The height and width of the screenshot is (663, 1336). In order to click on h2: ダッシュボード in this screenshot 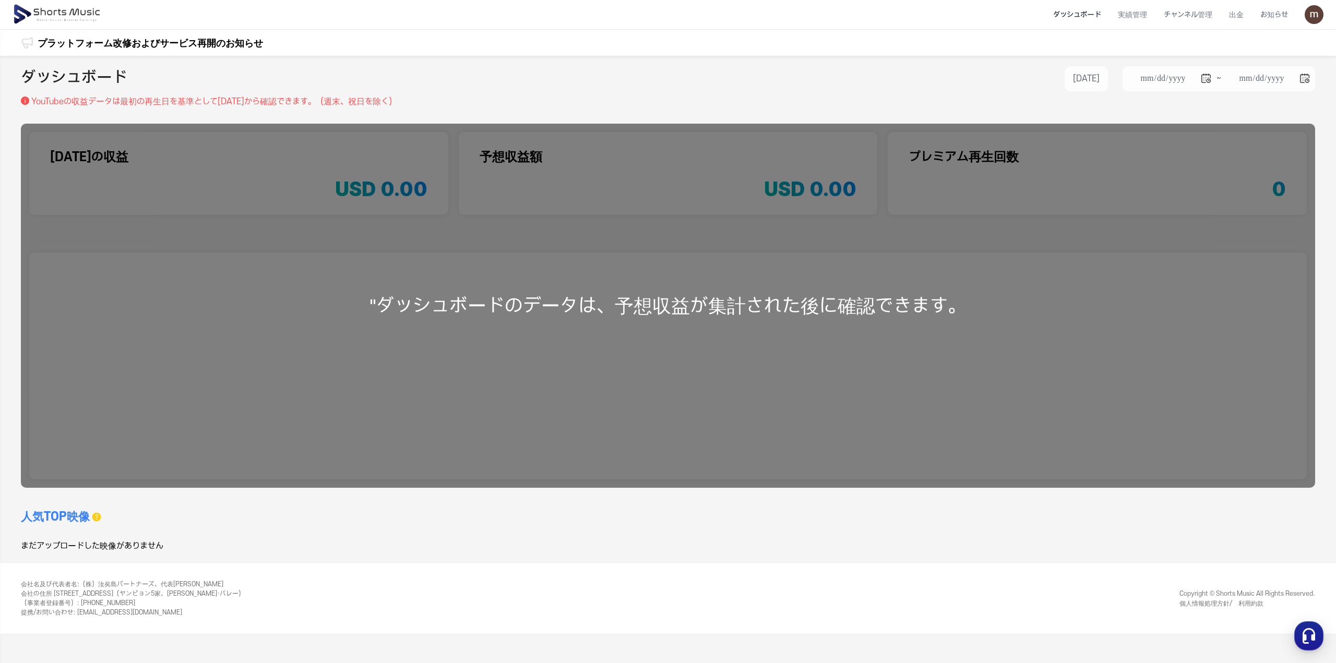, I will do `click(74, 79)`.